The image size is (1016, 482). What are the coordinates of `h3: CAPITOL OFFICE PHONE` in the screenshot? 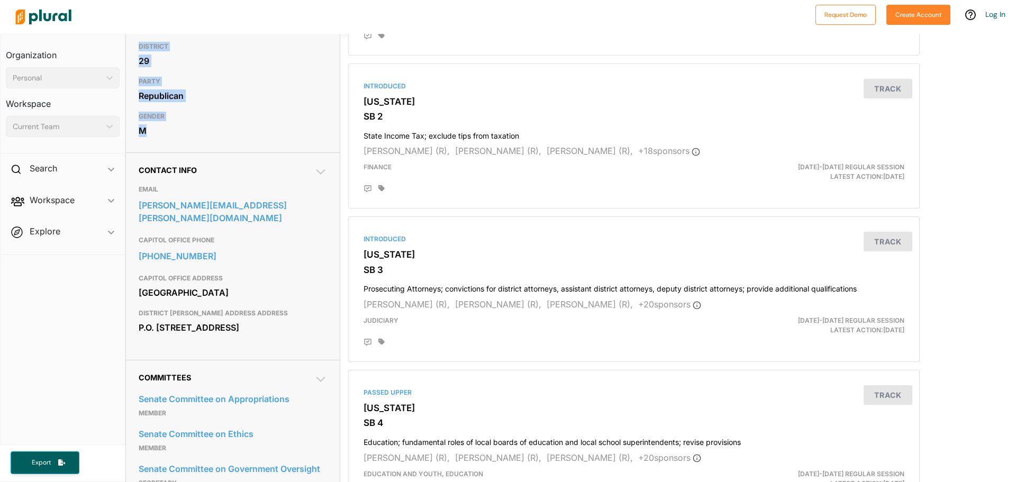 It's located at (233, 240).